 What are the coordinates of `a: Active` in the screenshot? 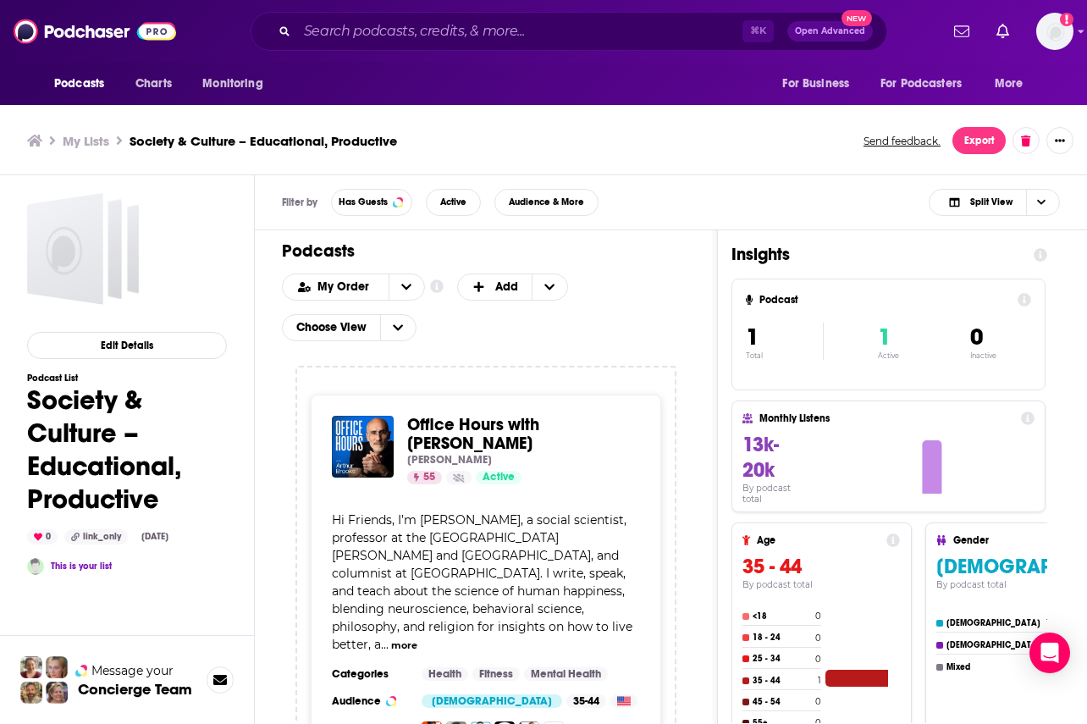 It's located at (499, 477).